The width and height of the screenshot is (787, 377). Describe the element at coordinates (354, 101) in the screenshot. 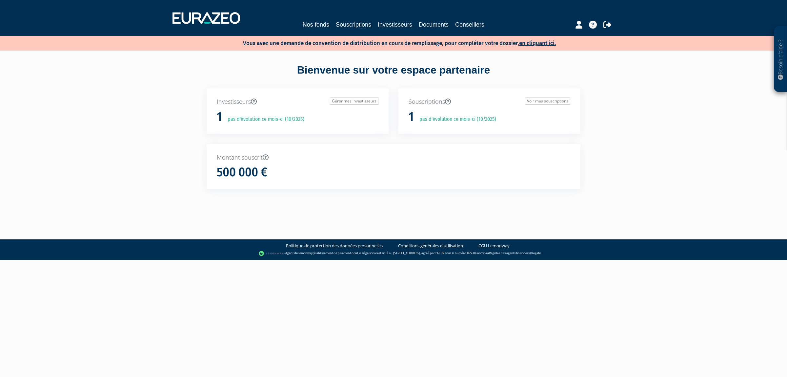

I see `a: Gérer mes investisseurs` at that location.